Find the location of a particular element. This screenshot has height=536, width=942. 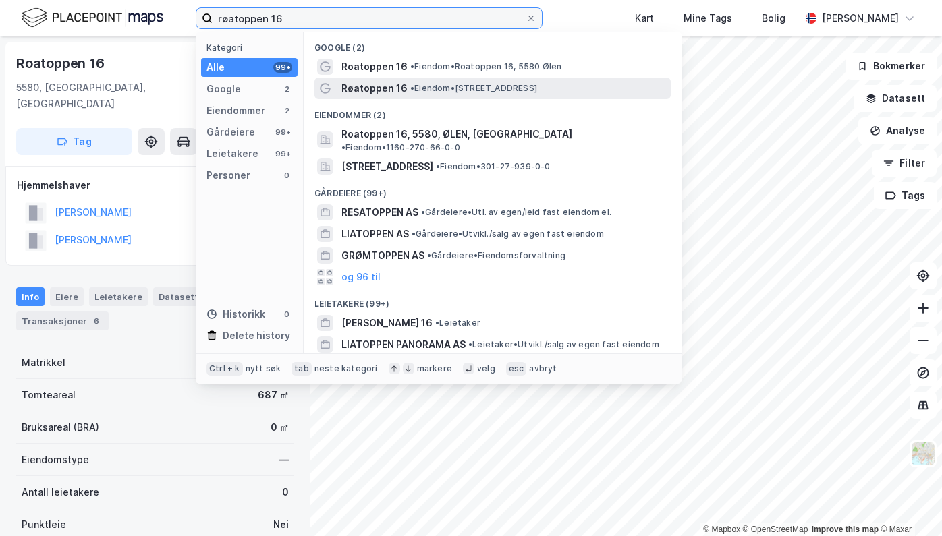

div: Delete history is located at coordinates (256, 336).